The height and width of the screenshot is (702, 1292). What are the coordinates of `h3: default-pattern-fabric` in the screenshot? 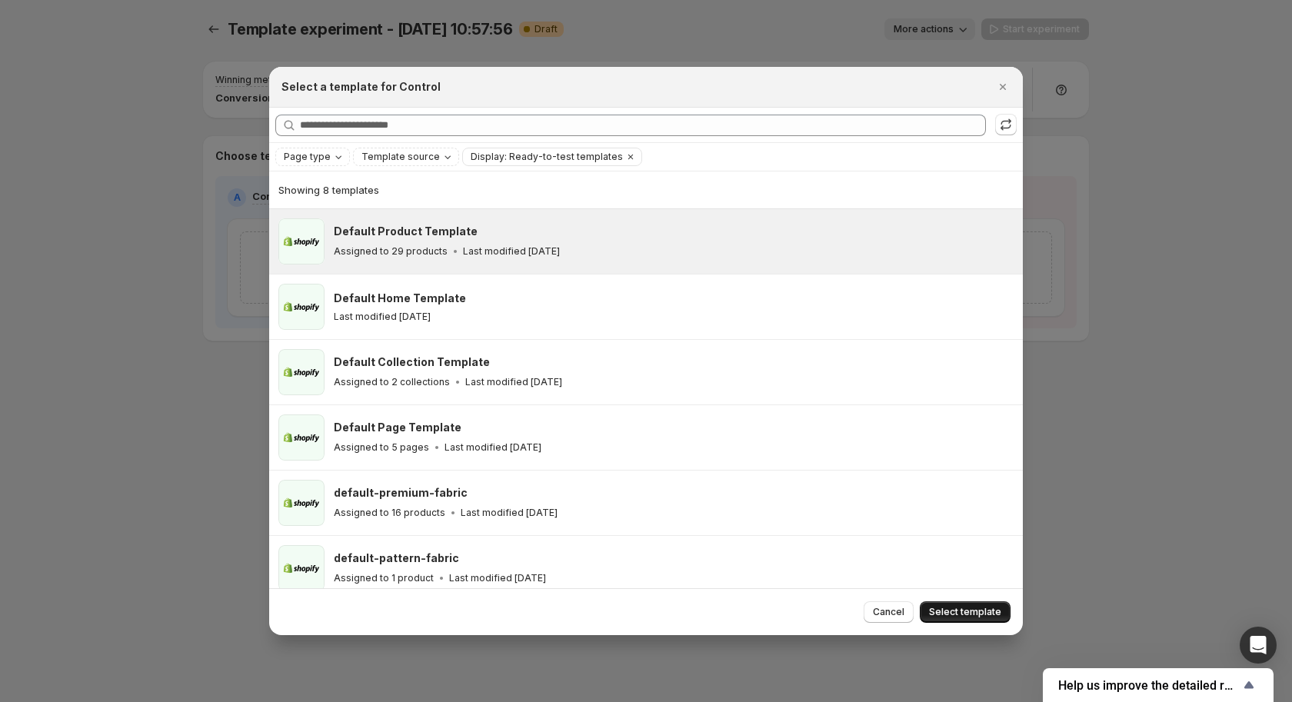 It's located at (396, 558).